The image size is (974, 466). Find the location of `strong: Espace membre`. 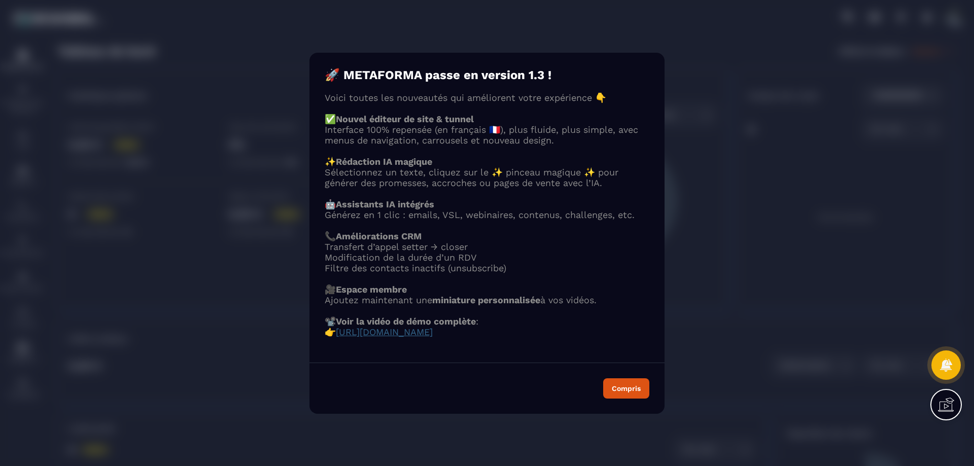

strong: Espace membre is located at coordinates (371, 289).